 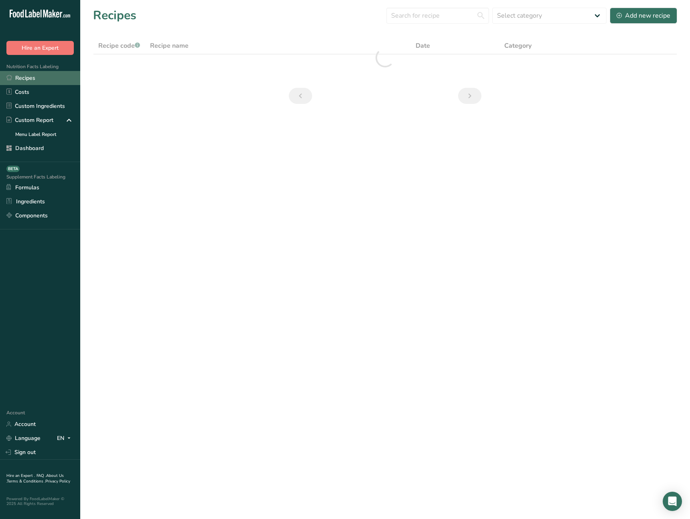 What do you see at coordinates (673, 502) in the screenshot?
I see `div: Open Intercom Messenger` at bounding box center [673, 502].